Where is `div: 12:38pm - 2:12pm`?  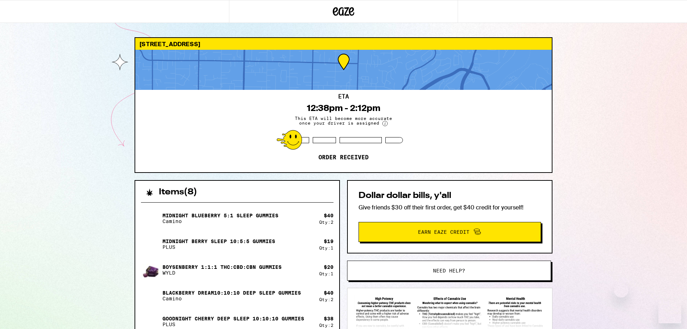 div: 12:38pm - 2:12pm is located at coordinates (344, 108).